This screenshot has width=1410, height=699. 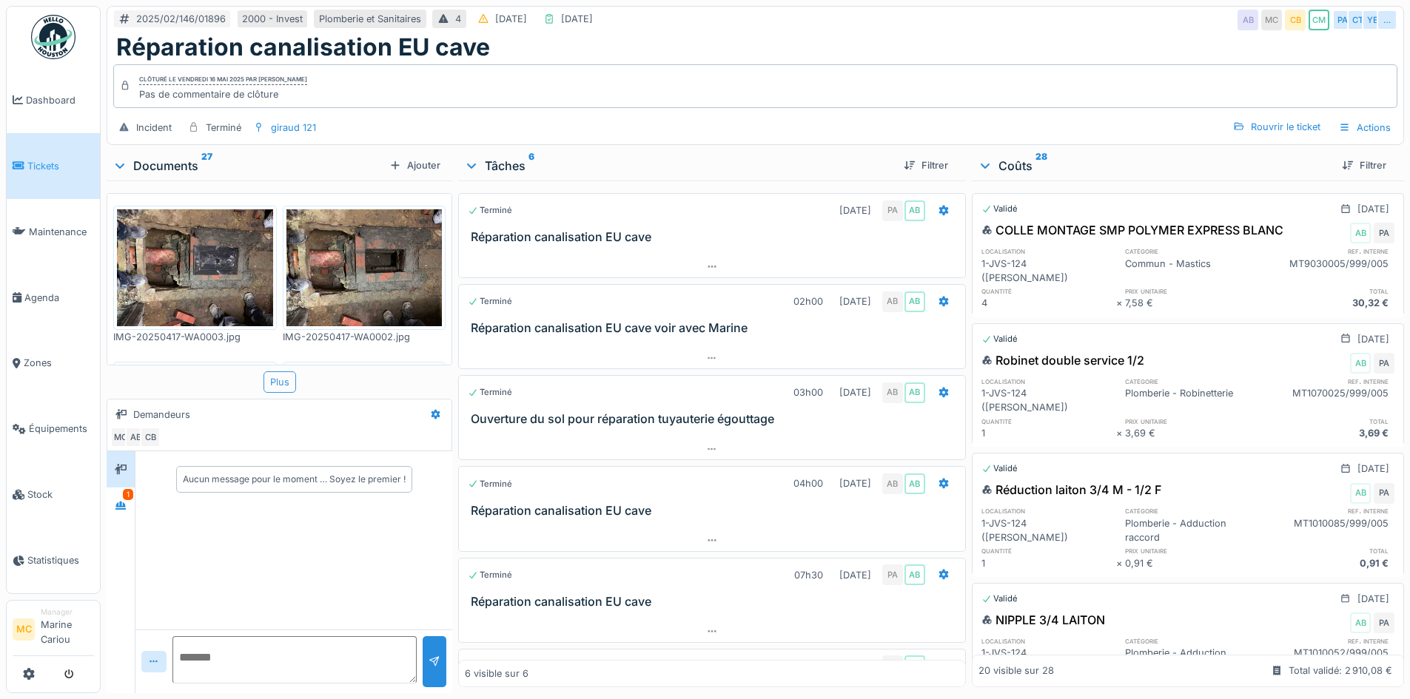 I want to click on li: Marine Cariou, so click(x=67, y=630).